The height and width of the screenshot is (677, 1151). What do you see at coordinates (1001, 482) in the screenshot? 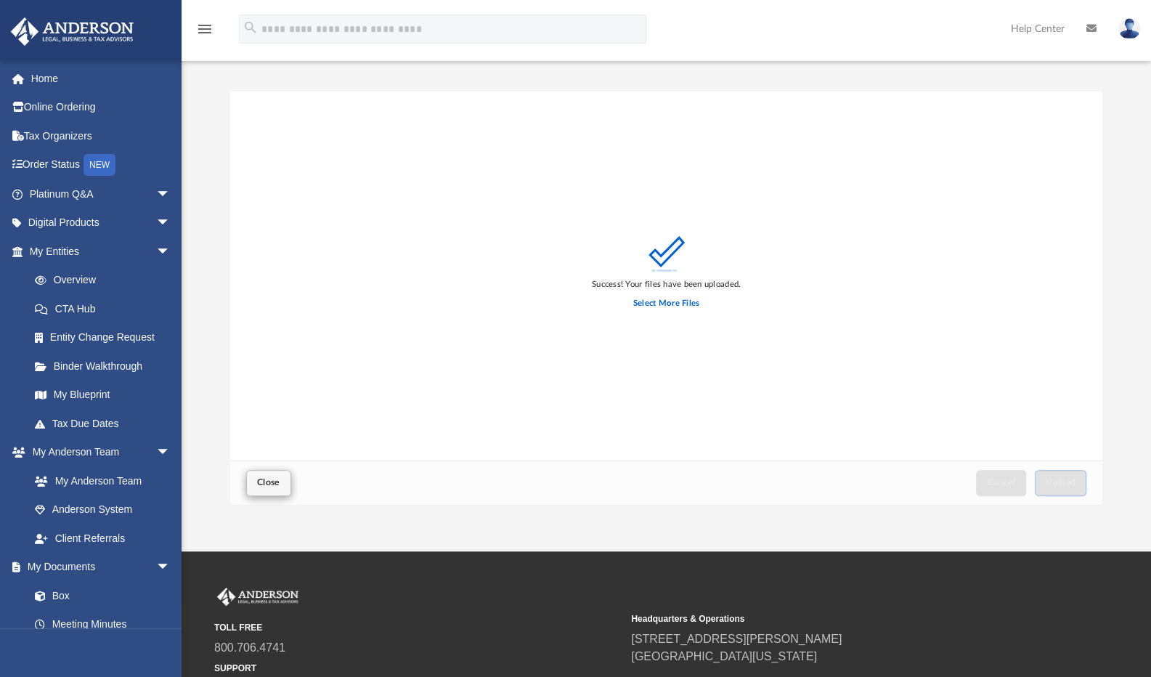
I see `span: Cancel` at bounding box center [1001, 482].